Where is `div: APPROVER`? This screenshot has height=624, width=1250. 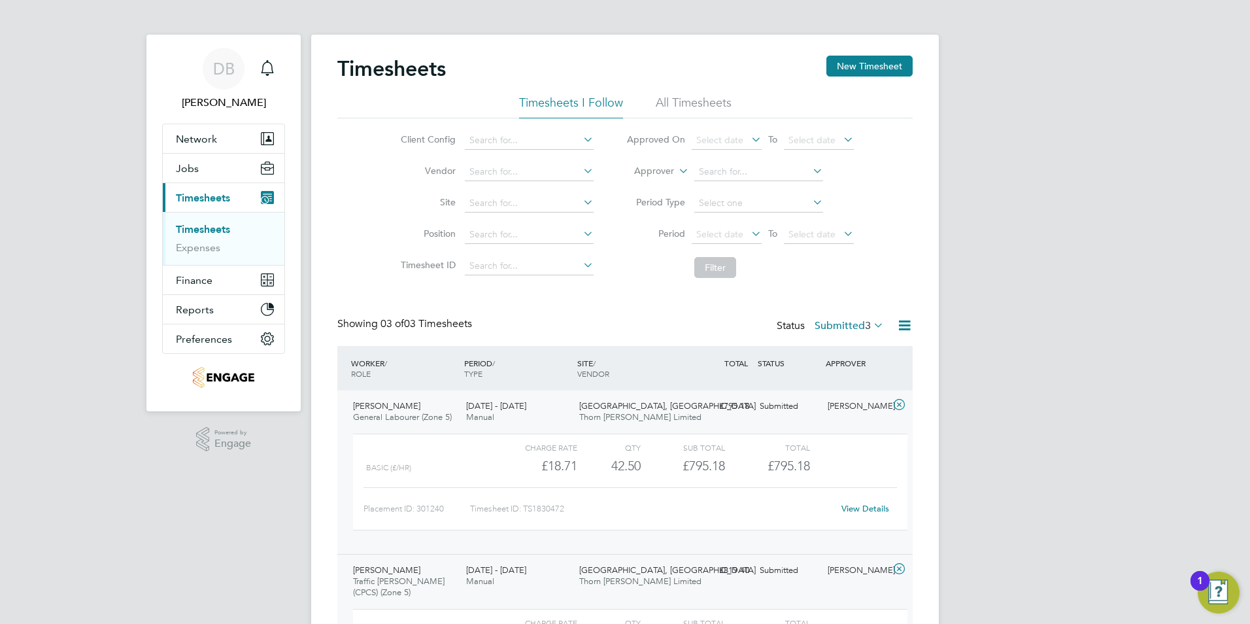 div: APPROVER is located at coordinates (857, 363).